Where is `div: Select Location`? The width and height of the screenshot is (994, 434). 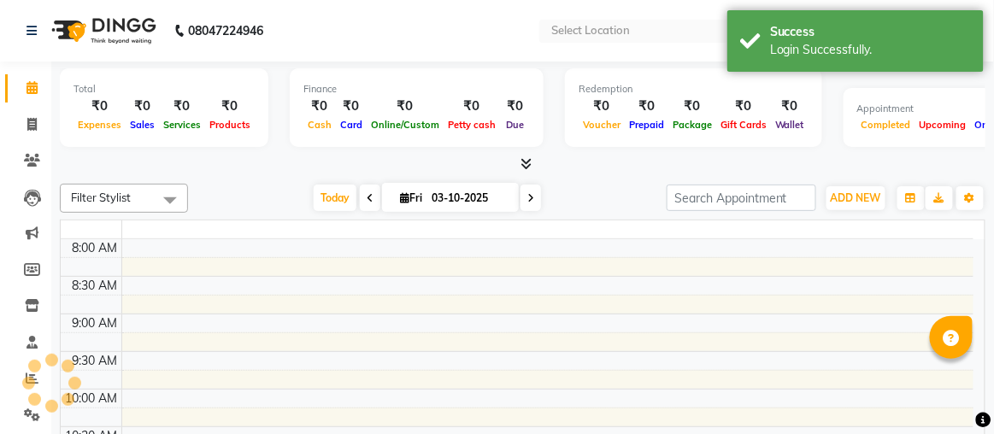 div: Select Location is located at coordinates (590, 31).